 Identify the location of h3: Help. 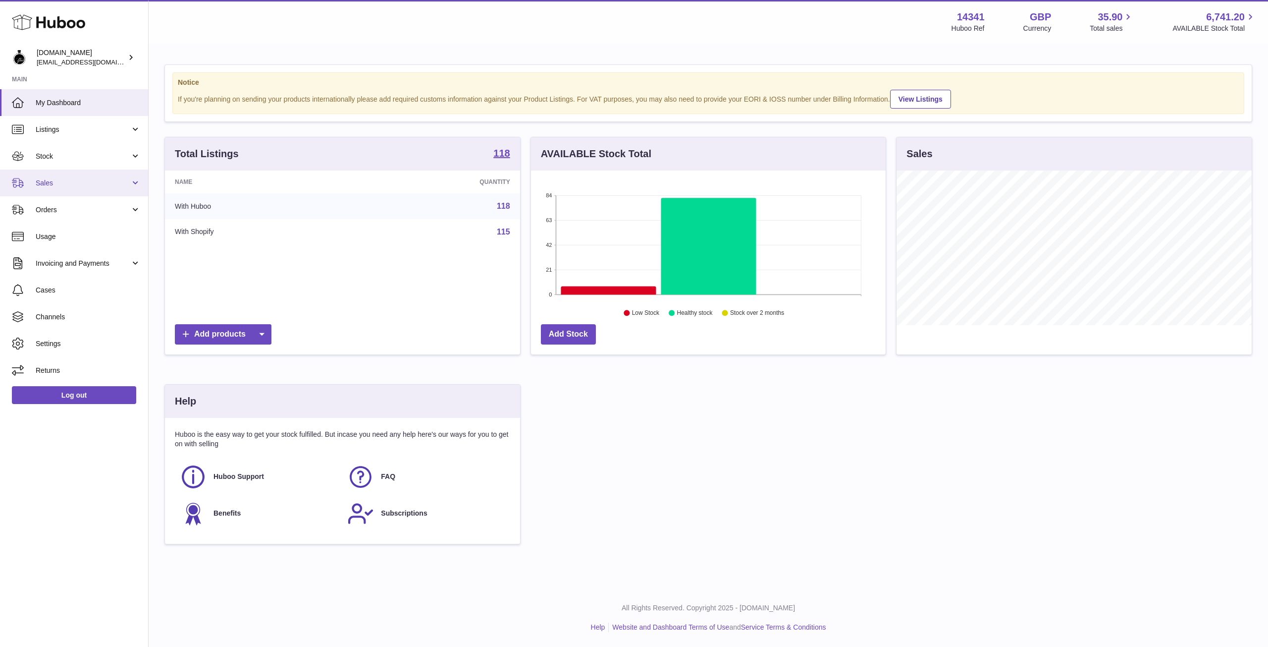
(185, 401).